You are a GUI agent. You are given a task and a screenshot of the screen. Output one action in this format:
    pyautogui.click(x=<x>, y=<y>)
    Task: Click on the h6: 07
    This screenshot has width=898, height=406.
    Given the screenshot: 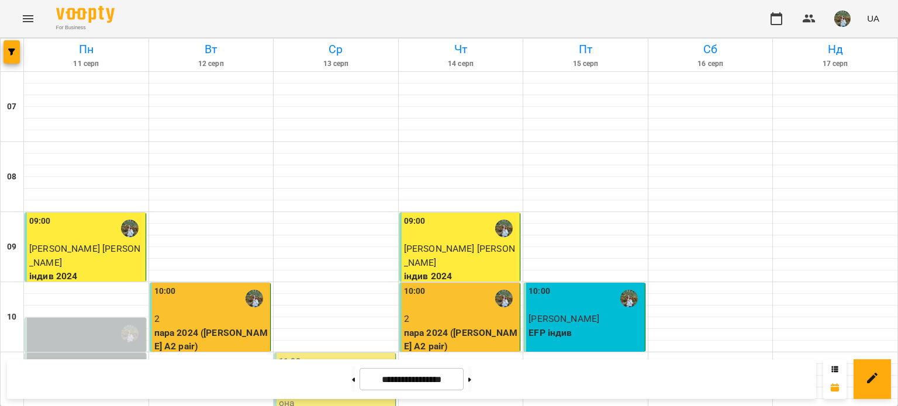 What is the action you would take?
    pyautogui.click(x=12, y=107)
    